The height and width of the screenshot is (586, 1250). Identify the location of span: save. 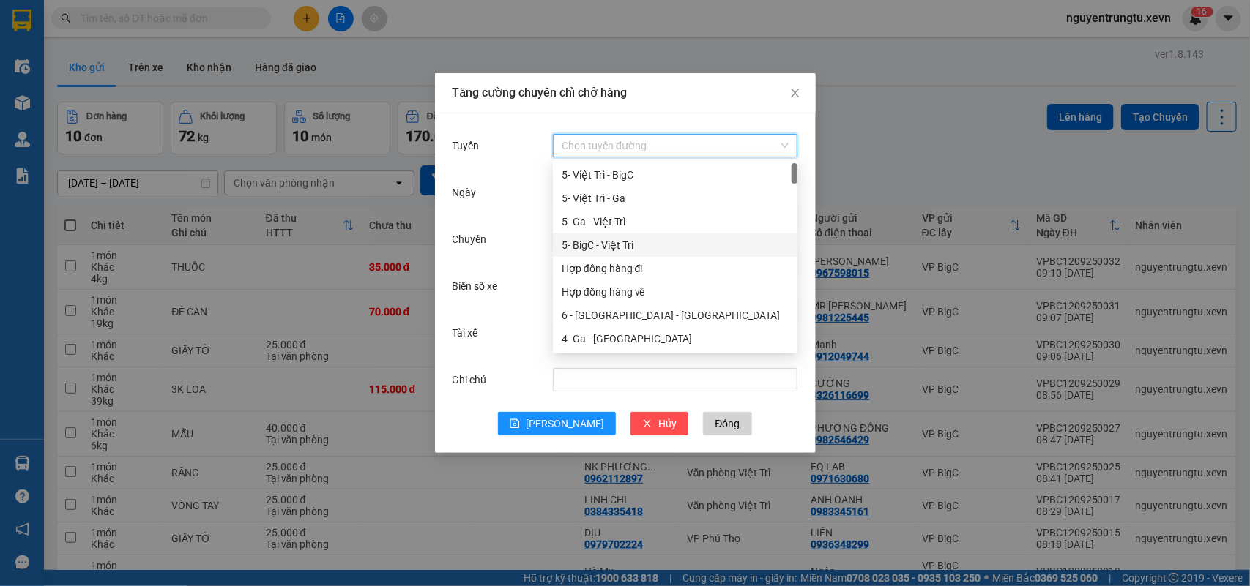
(515, 425).